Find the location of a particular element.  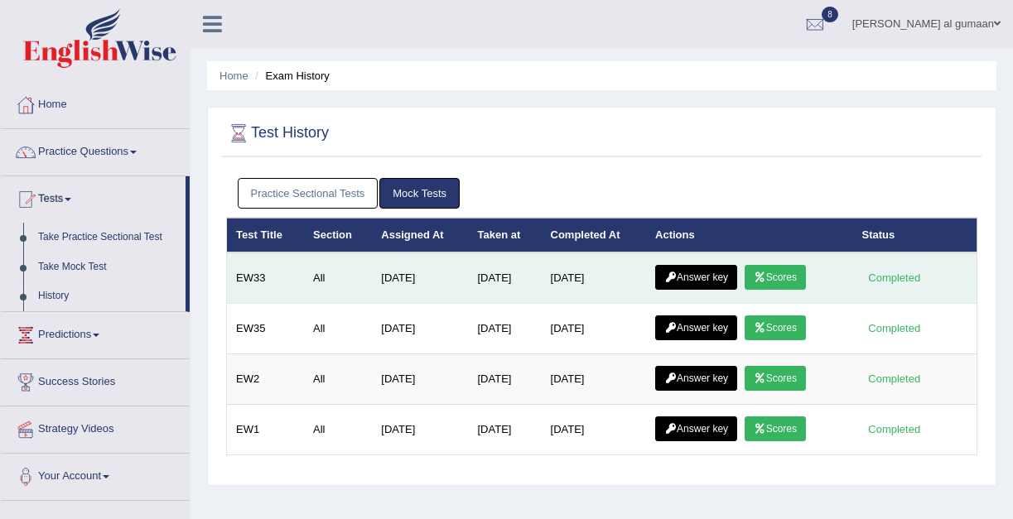

a: Mock Tests is located at coordinates (419, 193).